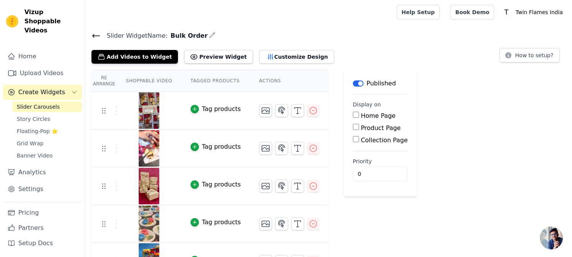 This screenshot has width=572, height=257. What do you see at coordinates (418, 12) in the screenshot?
I see `a: Help Setup` at bounding box center [418, 12].